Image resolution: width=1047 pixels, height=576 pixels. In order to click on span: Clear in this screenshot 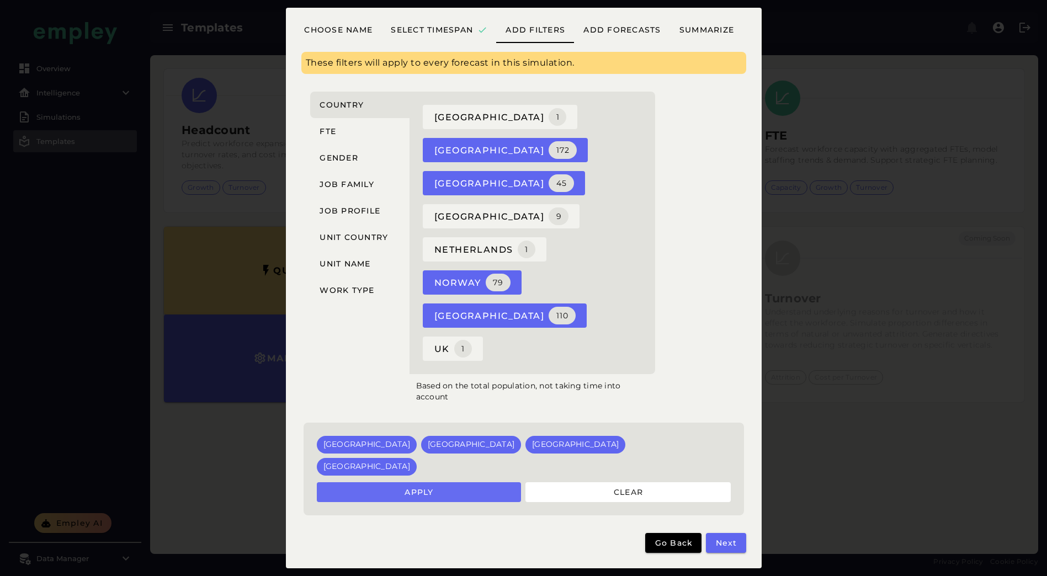, I will do `click(628, 492)`.